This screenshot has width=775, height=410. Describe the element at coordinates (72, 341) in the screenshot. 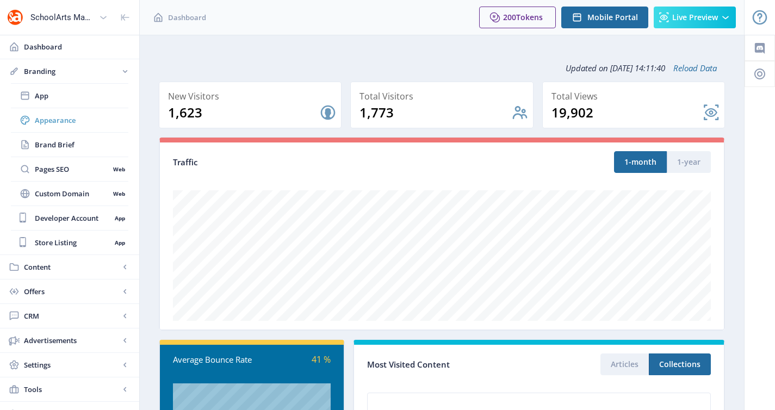

I see `span: Advertisements` at that location.